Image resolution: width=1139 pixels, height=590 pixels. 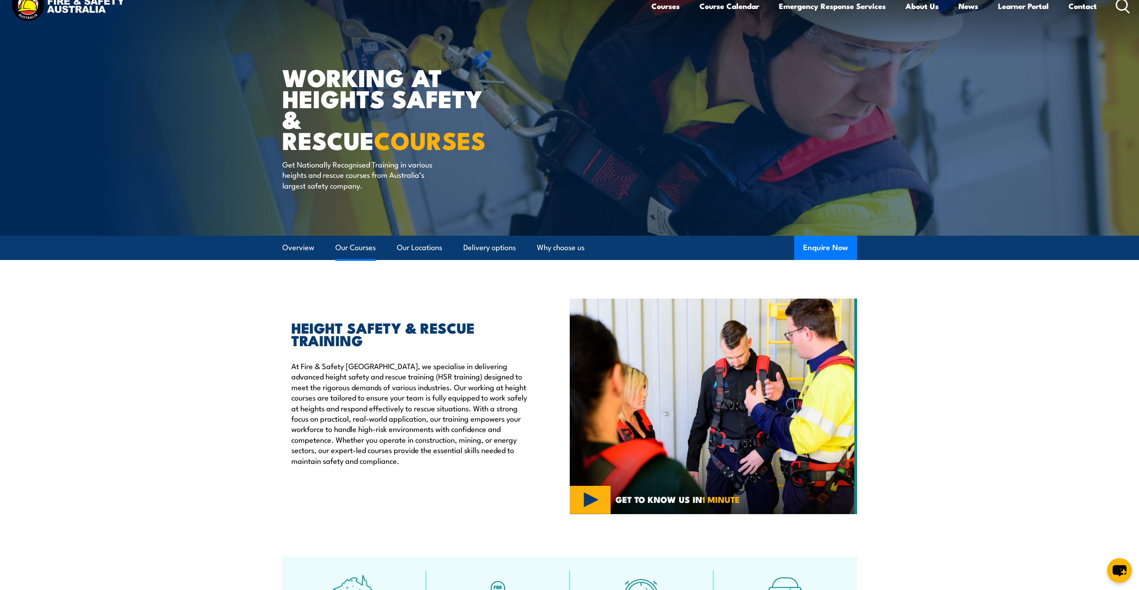 I want to click on img: Fire & Safety Australia offer working at heights courses and training, so click(x=714, y=406).